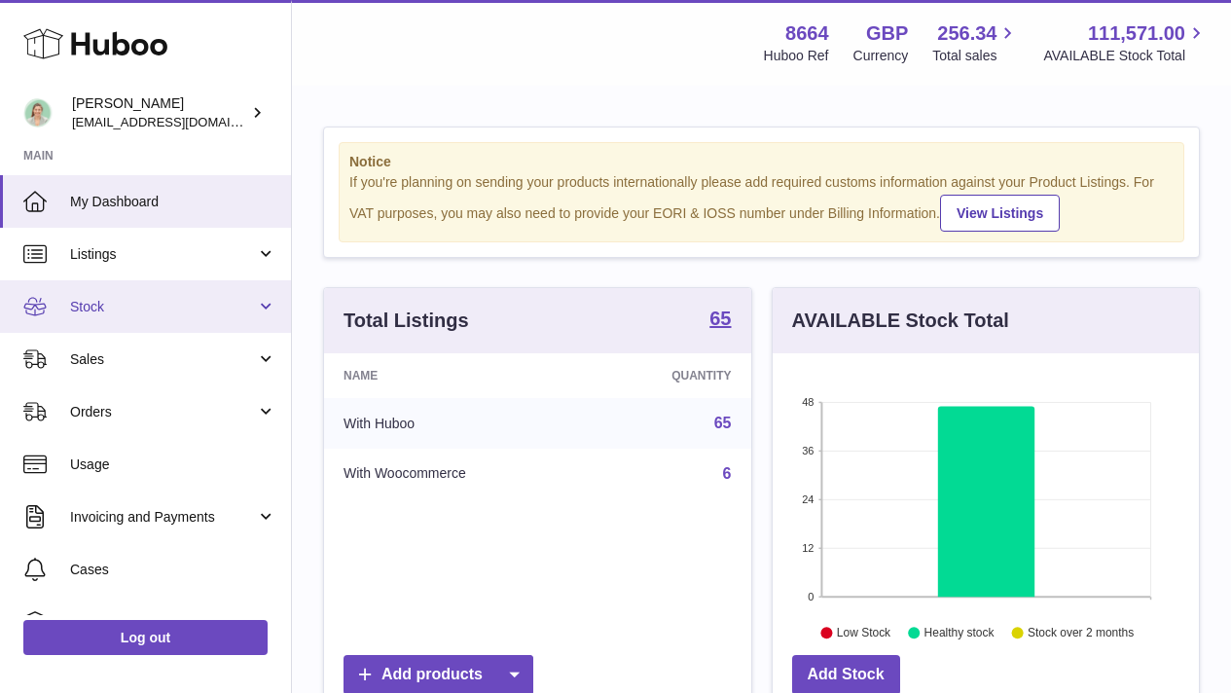  Describe the element at coordinates (796, 55) in the screenshot. I see `div: Huboo Ref` at that location.